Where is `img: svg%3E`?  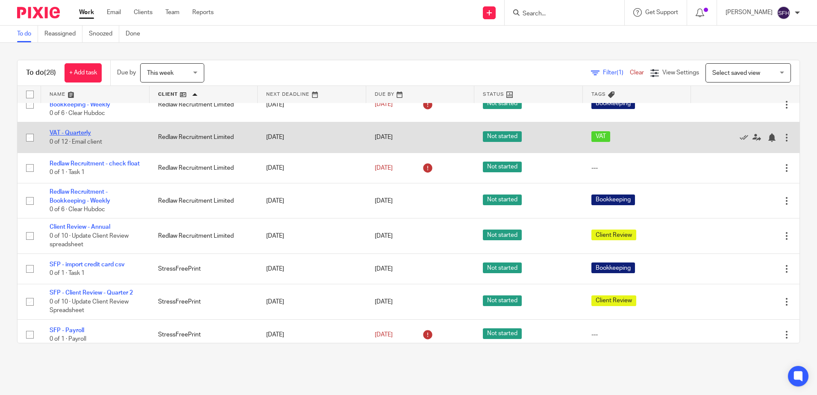 img: svg%3E is located at coordinates (784, 13).